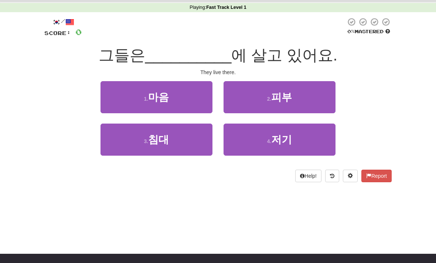 Image resolution: width=436 pixels, height=263 pixels. What do you see at coordinates (281, 140) in the screenshot?
I see `span: 저기` at bounding box center [281, 140].